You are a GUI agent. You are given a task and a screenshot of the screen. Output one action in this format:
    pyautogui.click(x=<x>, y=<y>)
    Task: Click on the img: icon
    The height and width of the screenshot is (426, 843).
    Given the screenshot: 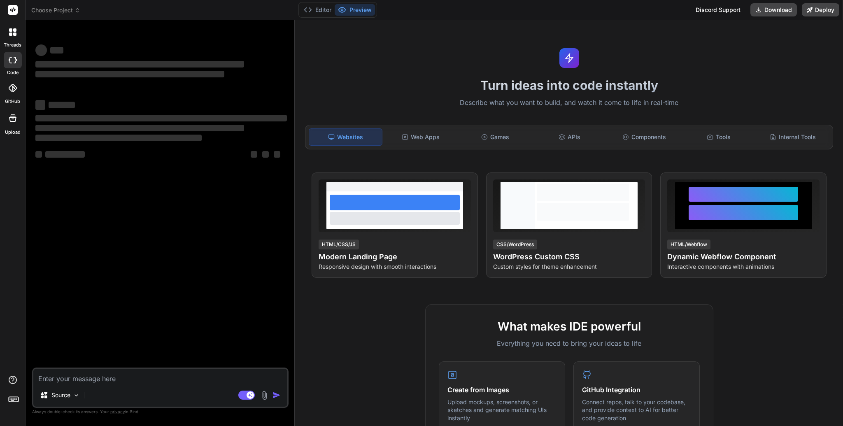 What is the action you would take?
    pyautogui.click(x=277, y=395)
    